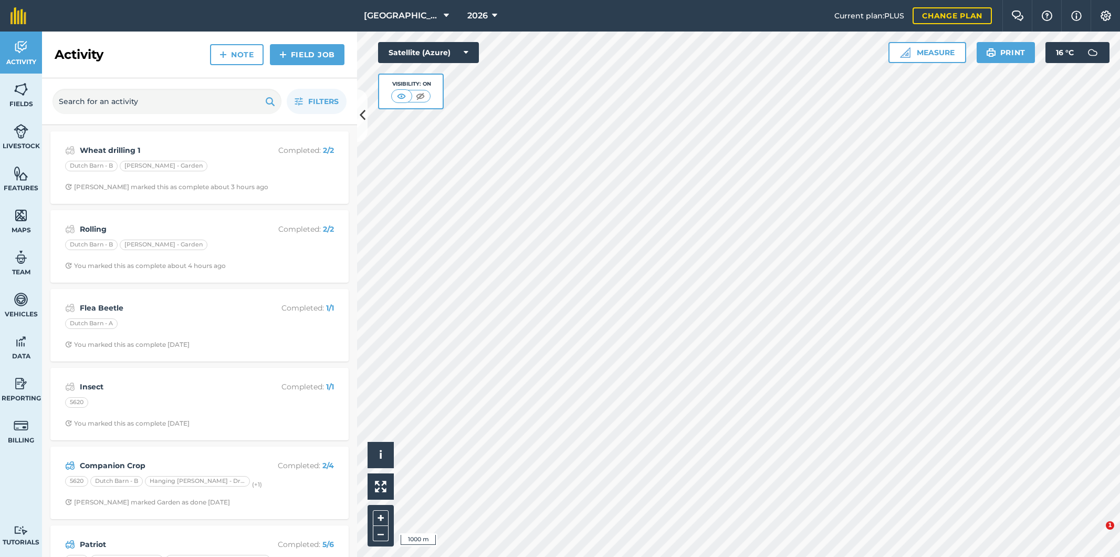 This screenshot has height=557, width=1120. I want to click on input: Search for an activity, so click(167, 101).